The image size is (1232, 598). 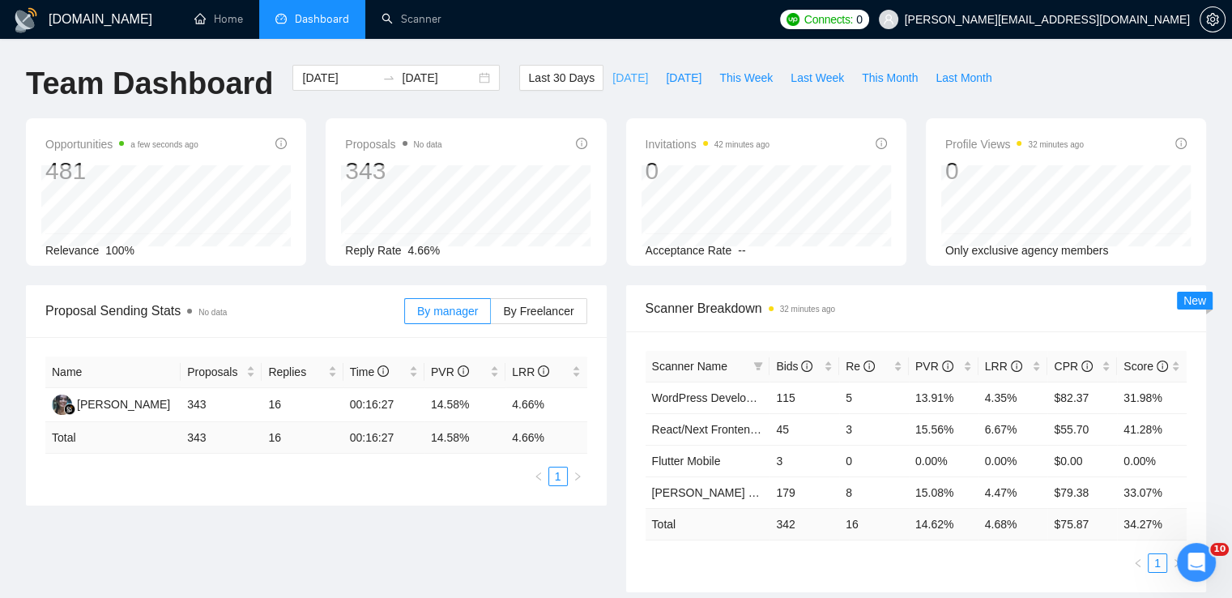 I want to click on span: 10, so click(x=1219, y=549).